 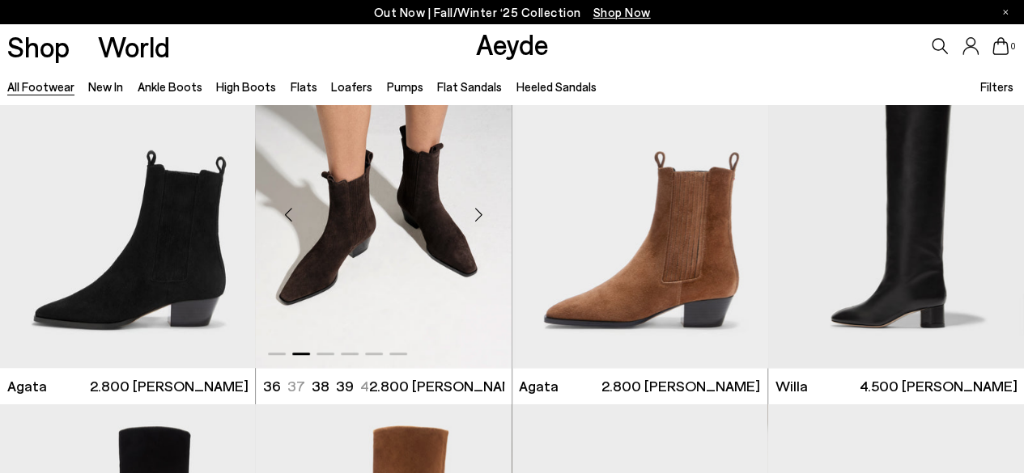 What do you see at coordinates (384, 208) in the screenshot?
I see `div: 2 / 6` at bounding box center [384, 208].